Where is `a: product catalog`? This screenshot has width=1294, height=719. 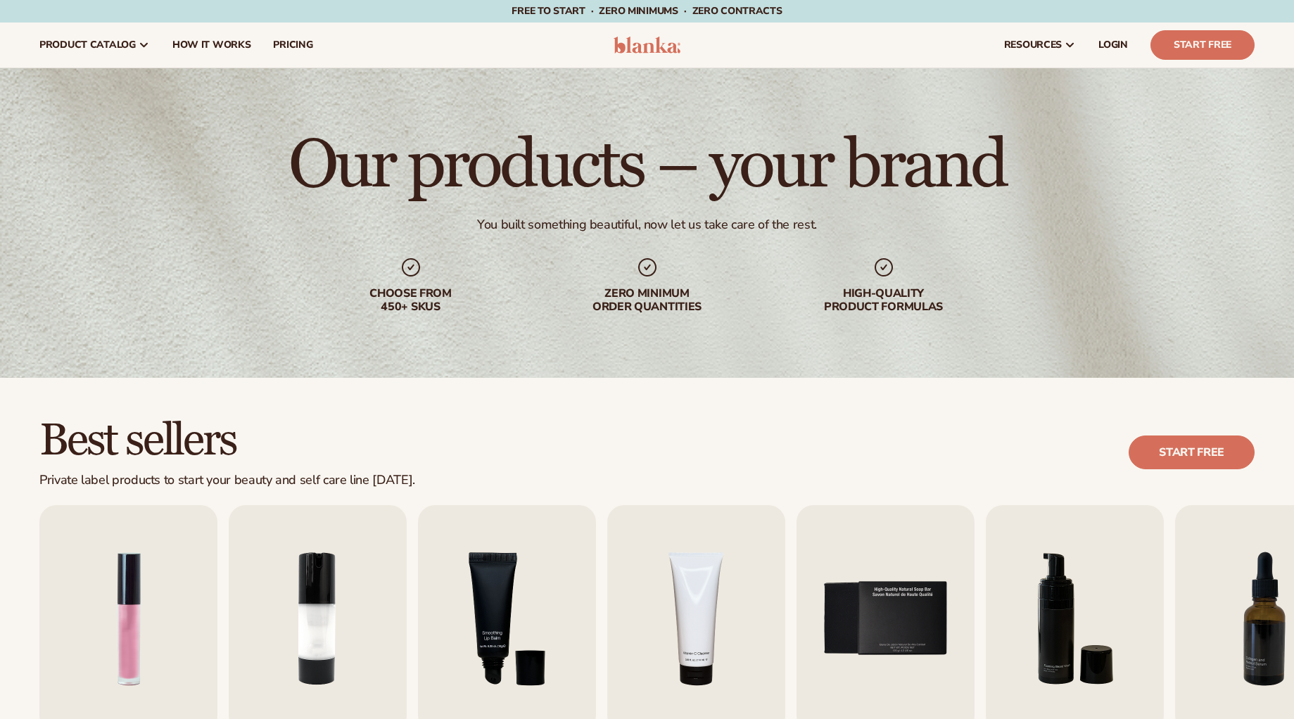
a: product catalog is located at coordinates (94, 45).